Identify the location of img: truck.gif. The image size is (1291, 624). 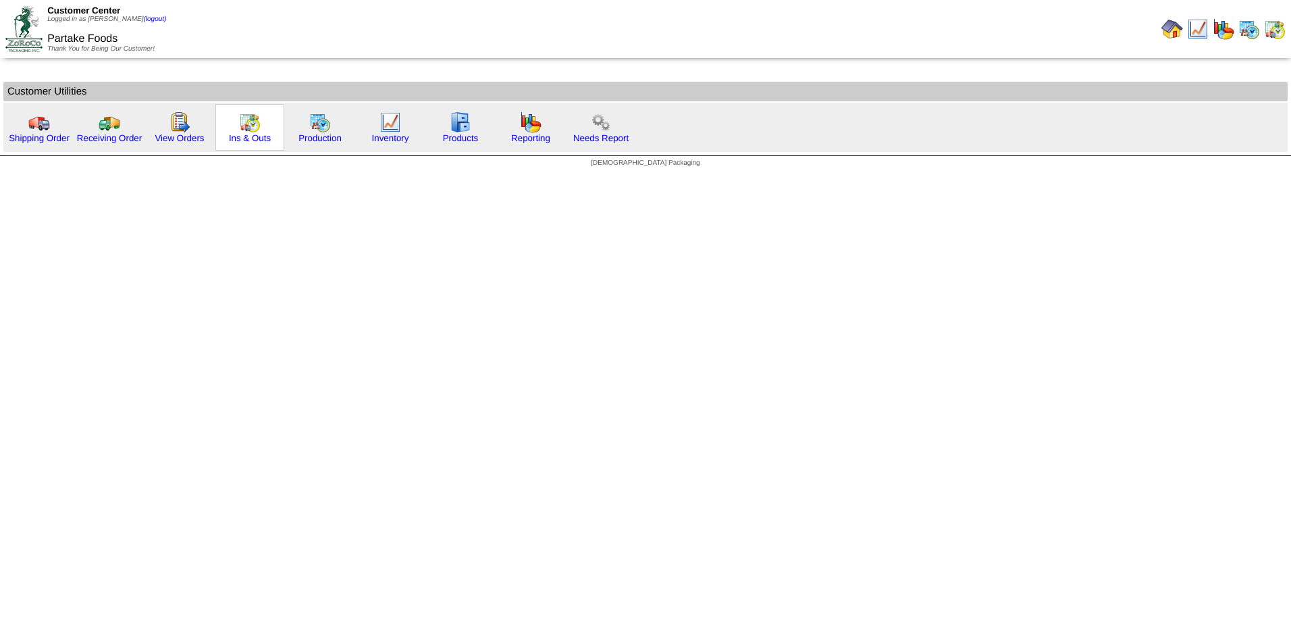
(39, 122).